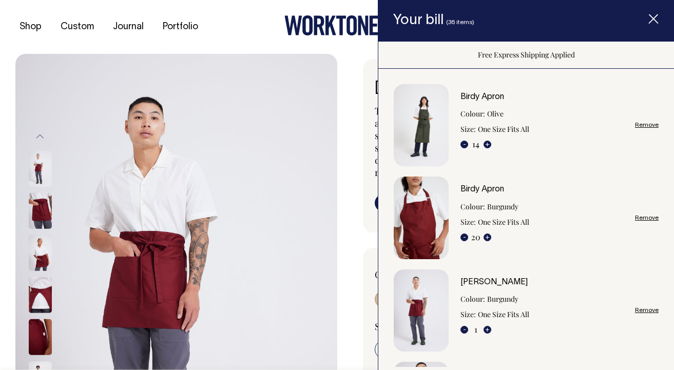  What do you see at coordinates (128, 27) in the screenshot?
I see `a: Journal` at bounding box center [128, 27].